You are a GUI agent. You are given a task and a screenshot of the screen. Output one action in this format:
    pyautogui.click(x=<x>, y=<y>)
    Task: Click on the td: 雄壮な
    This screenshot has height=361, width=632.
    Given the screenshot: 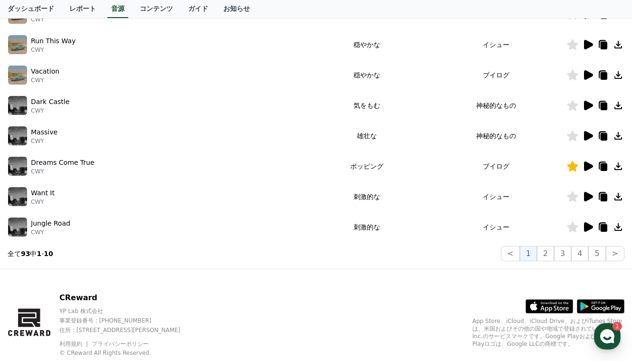 What is the action you would take?
    pyautogui.click(x=367, y=136)
    